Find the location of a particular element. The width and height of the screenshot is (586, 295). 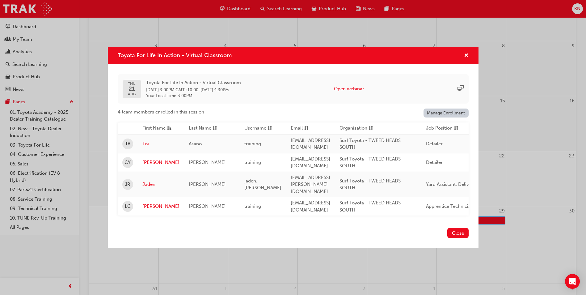

div: Toyota For Life In Action - Virtual Classroom is located at coordinates (293, 147).